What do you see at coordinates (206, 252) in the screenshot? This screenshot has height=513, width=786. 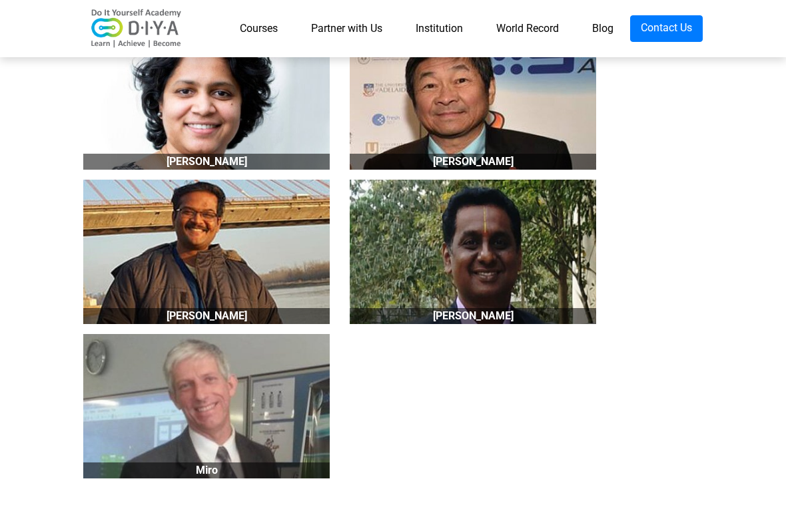 I see `img: francis-regan.jpg` at bounding box center [206, 252].